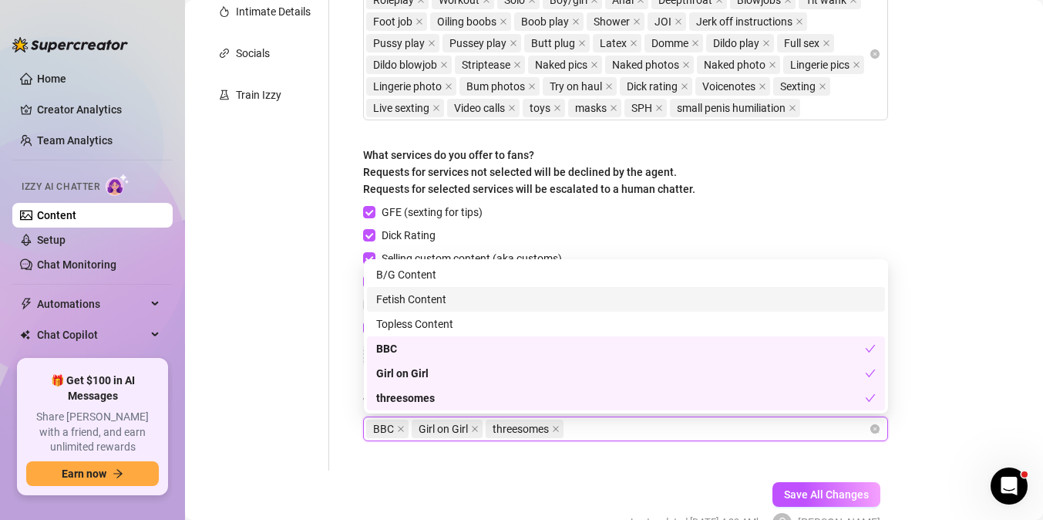 The width and height of the screenshot is (1043, 520). I want to click on span: 🎁 Get $100 in AI Messages, so click(93, 388).